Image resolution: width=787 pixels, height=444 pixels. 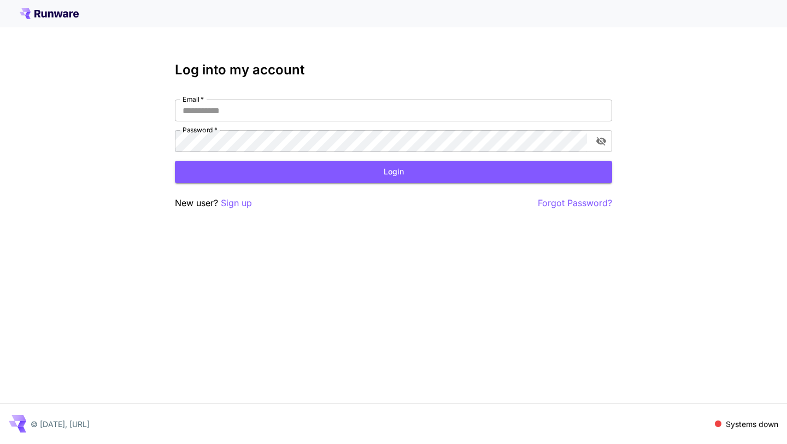 What do you see at coordinates (575, 203) in the screenshot?
I see `button: Forgot Password?` at bounding box center [575, 203].